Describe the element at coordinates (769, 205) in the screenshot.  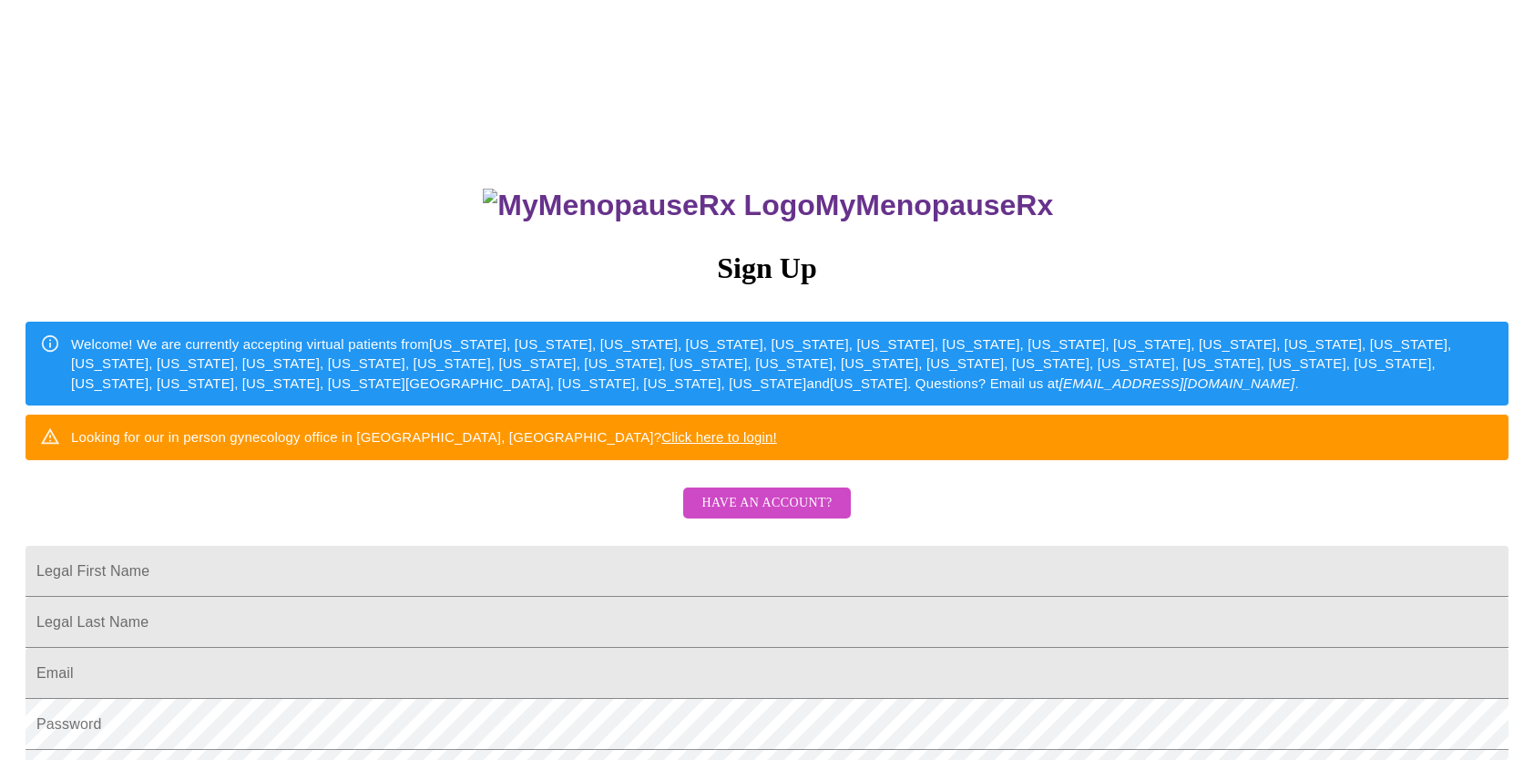
I see `h3: MyMenopauseRx` at that location.